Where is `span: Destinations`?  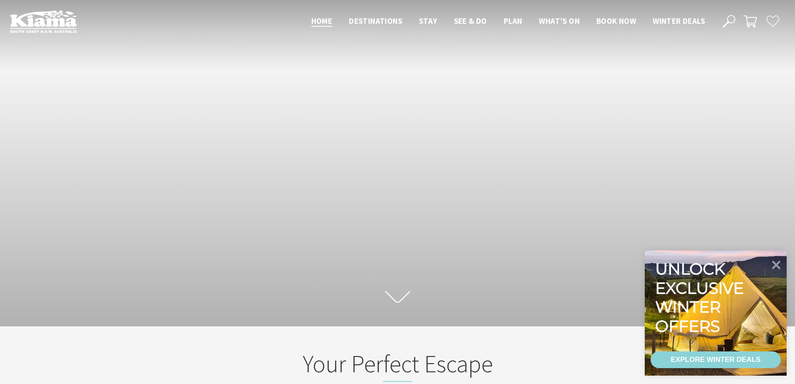
span: Destinations is located at coordinates (376, 21).